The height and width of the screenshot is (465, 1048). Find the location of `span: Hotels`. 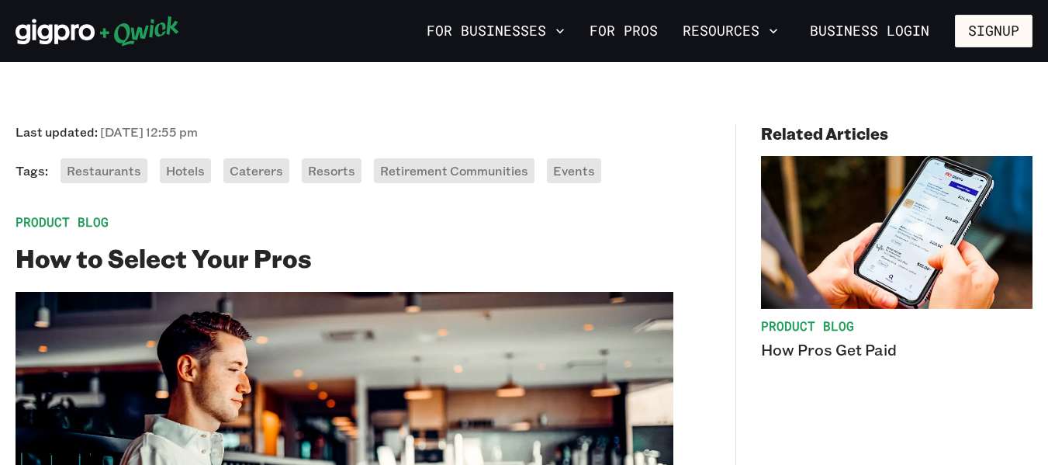

span: Hotels is located at coordinates (185, 170).